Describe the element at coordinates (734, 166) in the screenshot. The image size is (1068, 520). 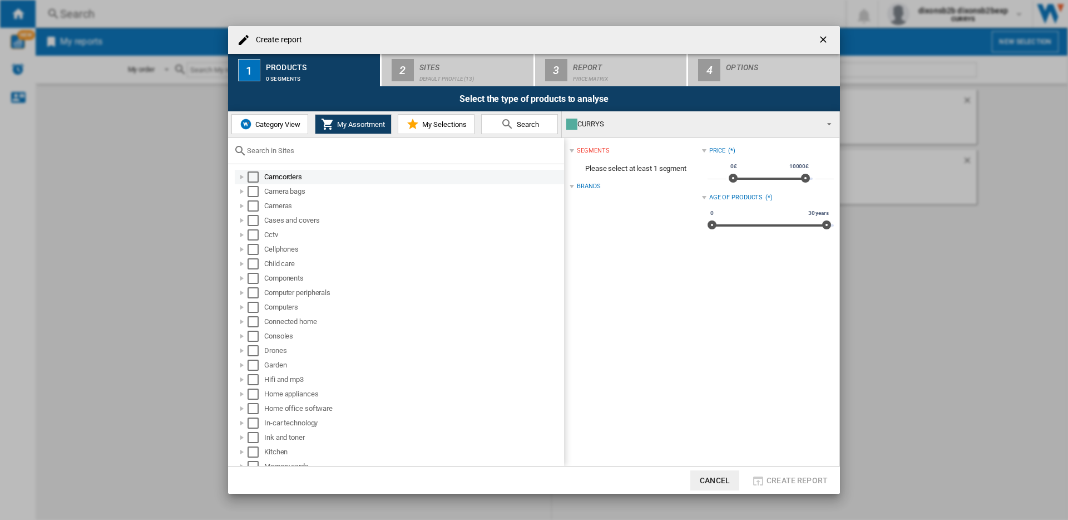
I see `span: 0£` at that location.